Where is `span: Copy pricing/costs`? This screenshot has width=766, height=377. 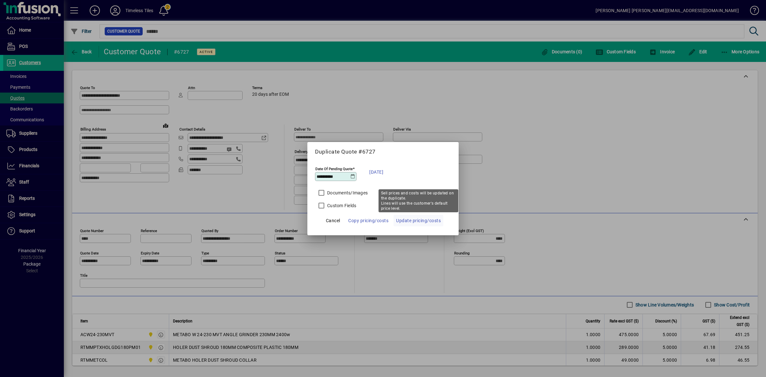
span: Copy pricing/costs is located at coordinates (369, 221).